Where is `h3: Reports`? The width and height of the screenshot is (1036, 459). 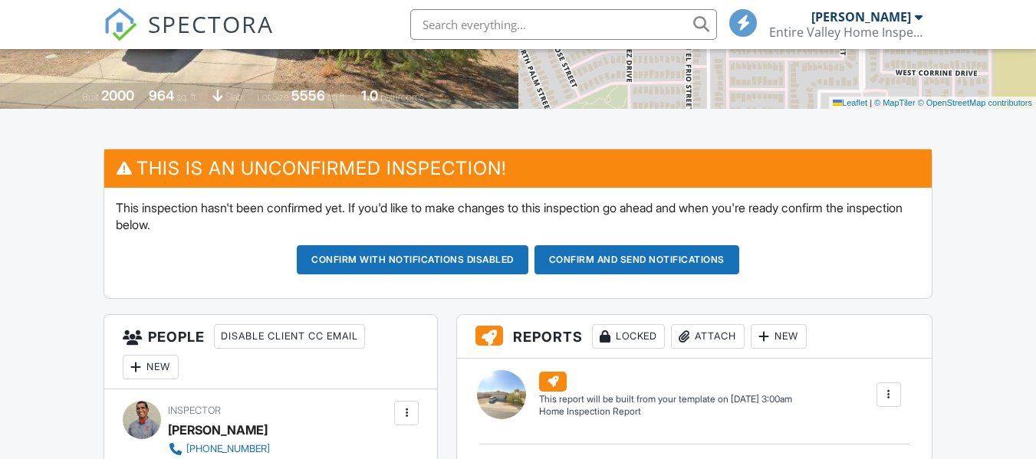
h3: Reports is located at coordinates (694, 337).